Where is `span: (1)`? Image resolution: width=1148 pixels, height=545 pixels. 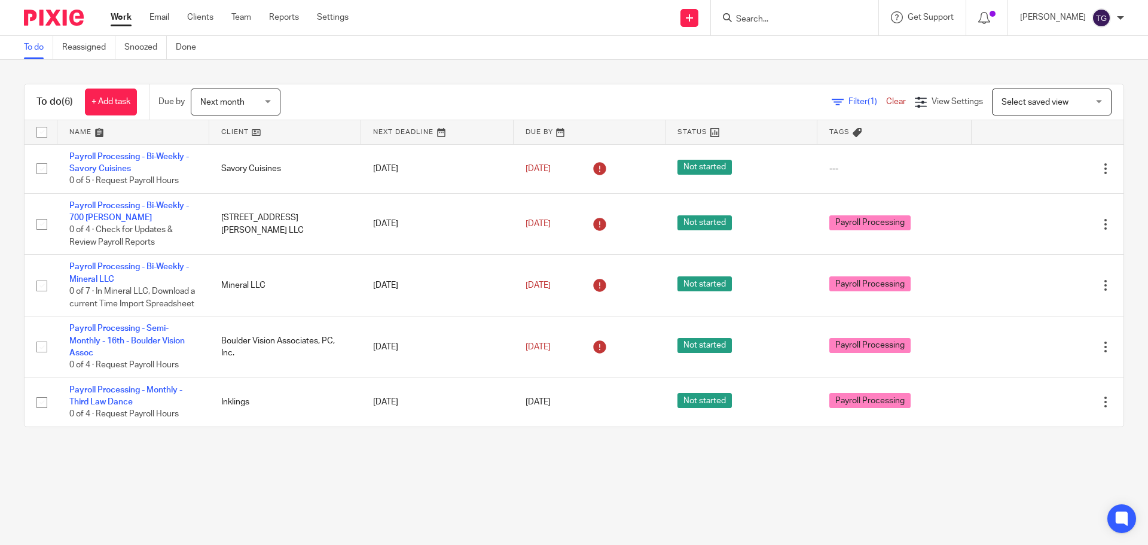 span: (1) is located at coordinates (872, 102).